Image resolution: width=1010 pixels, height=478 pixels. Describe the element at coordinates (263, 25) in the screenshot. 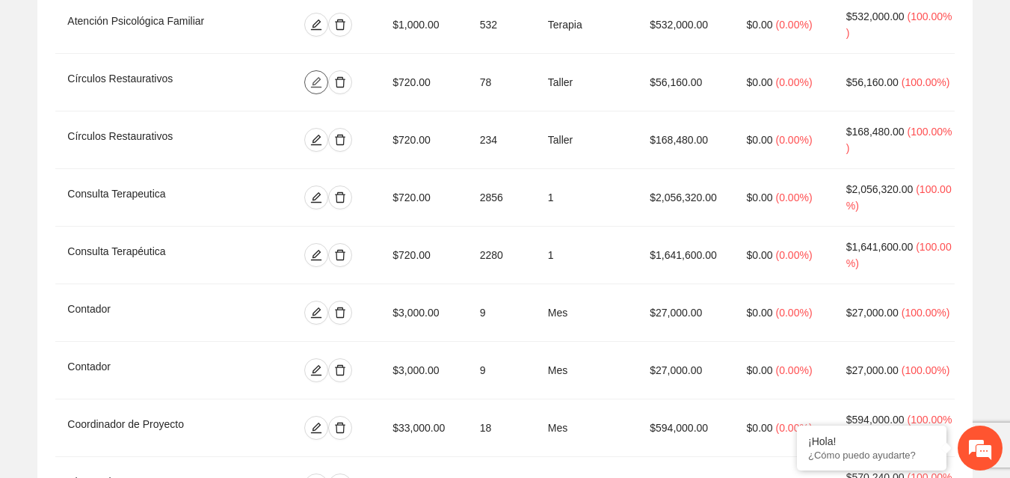

I see `div: Minimizar ventana de chat en vivo` at that location.